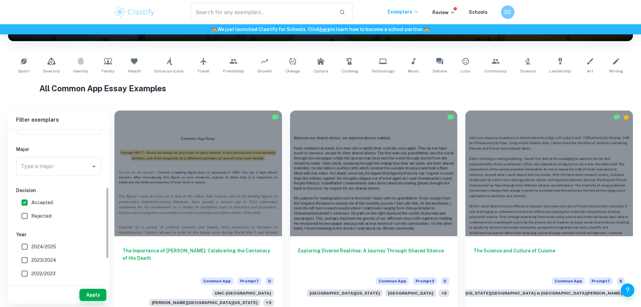 The width and height of the screenshot is (641, 307). What do you see at coordinates (466, 71) in the screenshot?
I see `span: Loss` at bounding box center [466, 71].